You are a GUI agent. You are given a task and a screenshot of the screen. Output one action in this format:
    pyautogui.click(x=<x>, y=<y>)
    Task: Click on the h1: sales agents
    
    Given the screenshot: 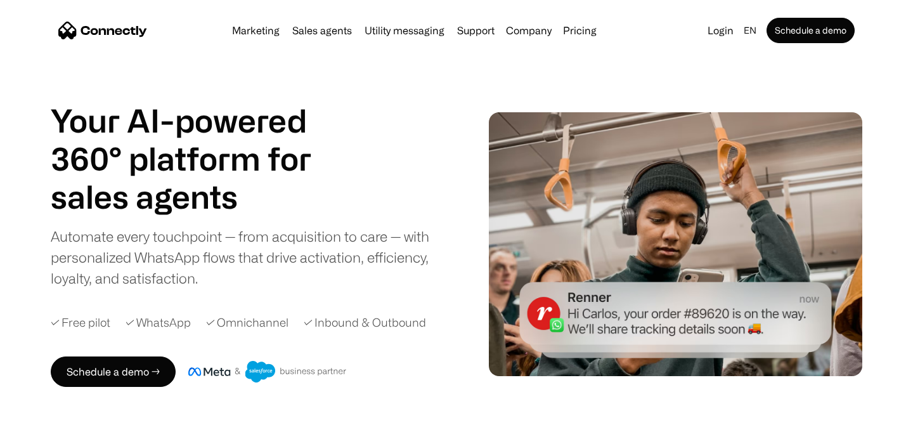 What is the action you would take?
    pyautogui.click(x=197, y=197)
    